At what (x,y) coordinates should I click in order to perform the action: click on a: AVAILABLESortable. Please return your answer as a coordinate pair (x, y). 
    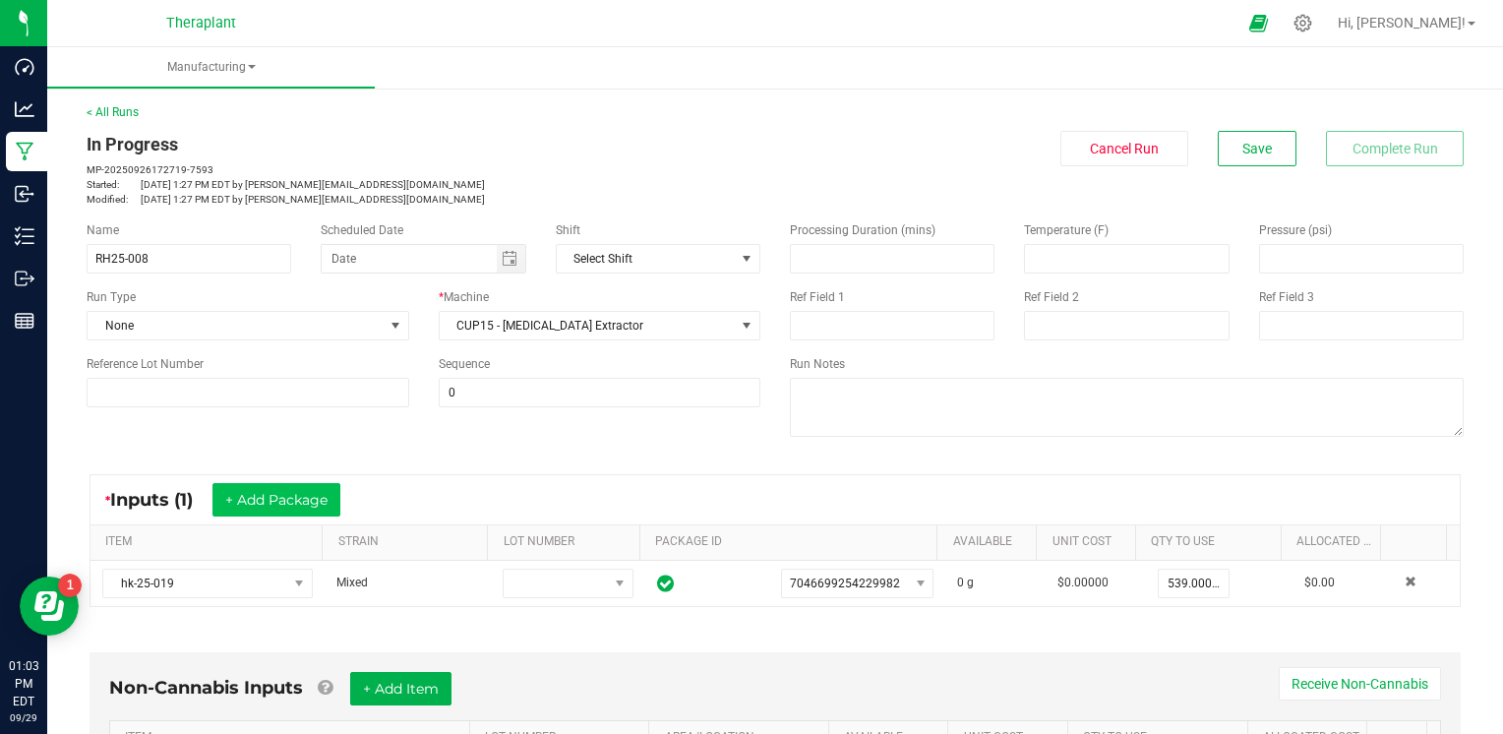
    Looking at the image, I should click on (991, 542).